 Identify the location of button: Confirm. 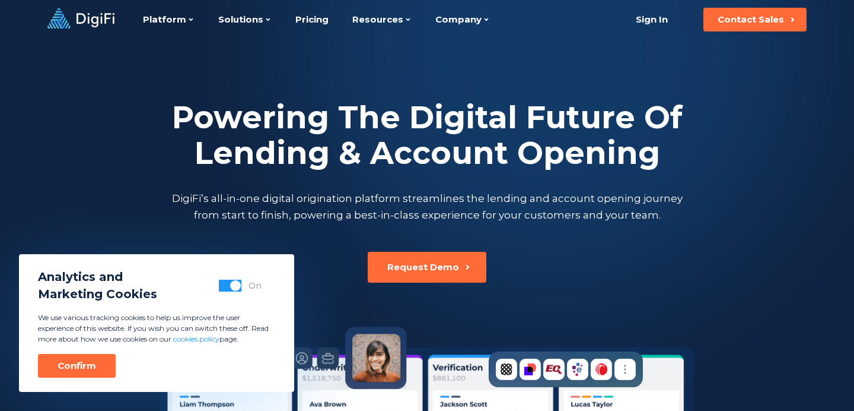
(77, 366).